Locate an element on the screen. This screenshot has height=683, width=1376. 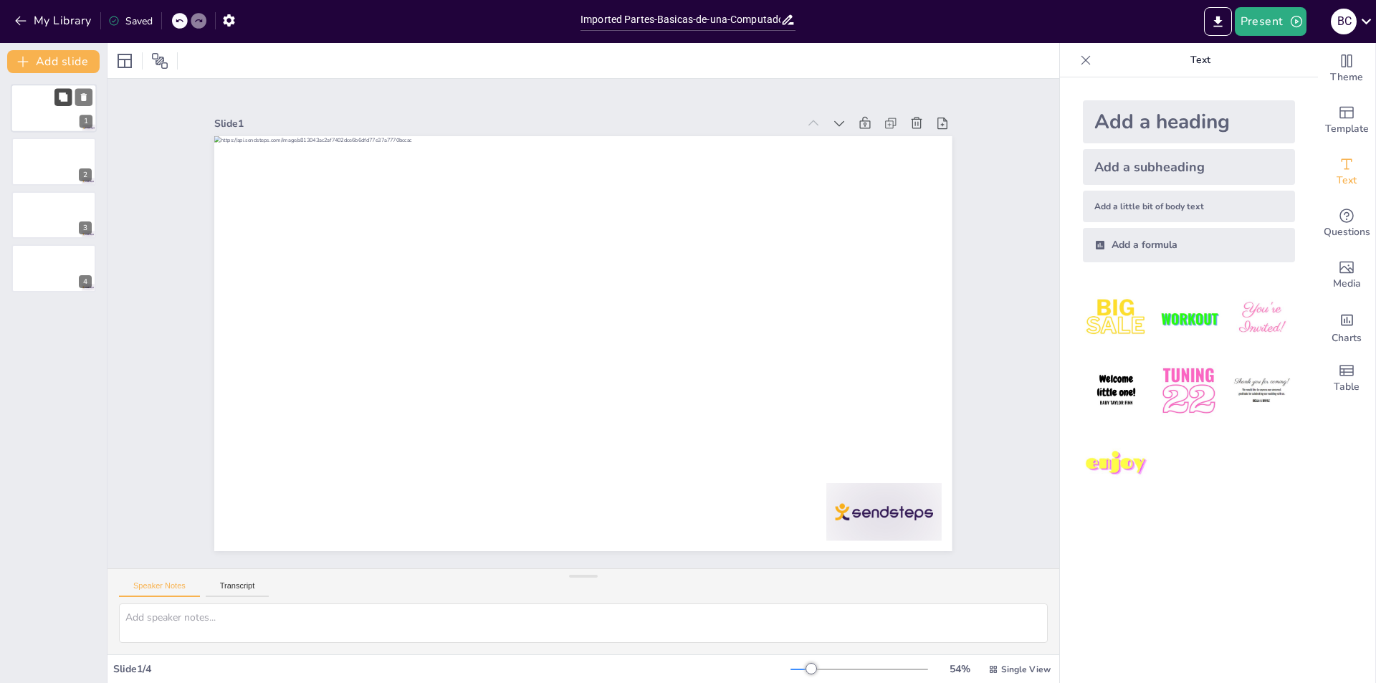
button: Add slide is located at coordinates (53, 62).